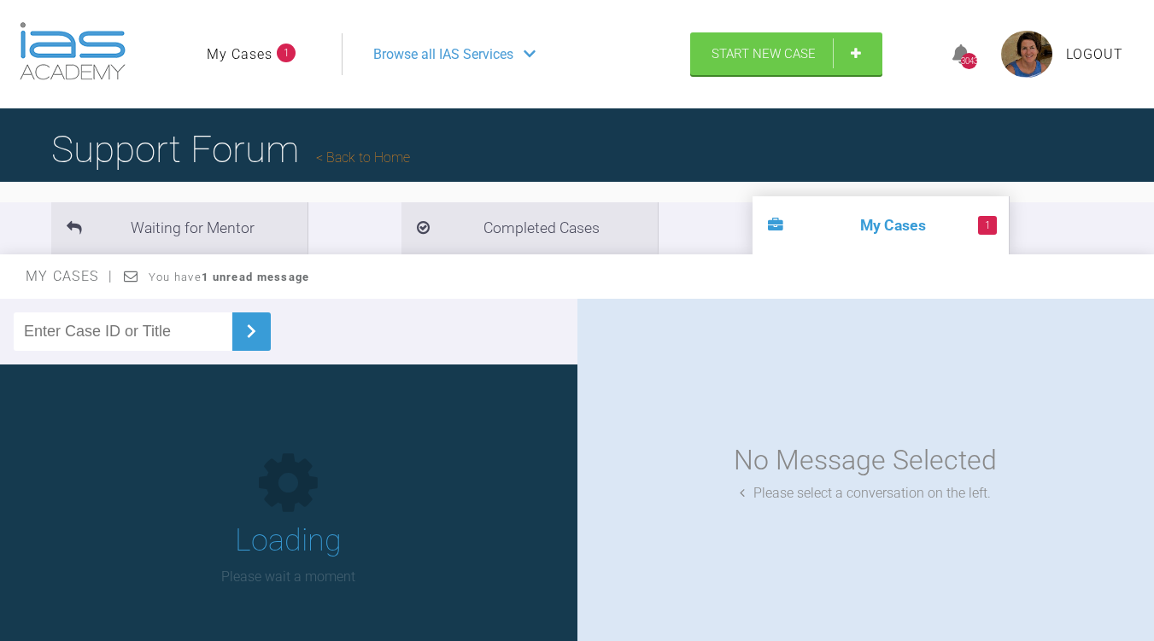 The width and height of the screenshot is (1154, 641). What do you see at coordinates (123, 331) in the screenshot?
I see `input: Enter Case ID or Title` at bounding box center [123, 331].